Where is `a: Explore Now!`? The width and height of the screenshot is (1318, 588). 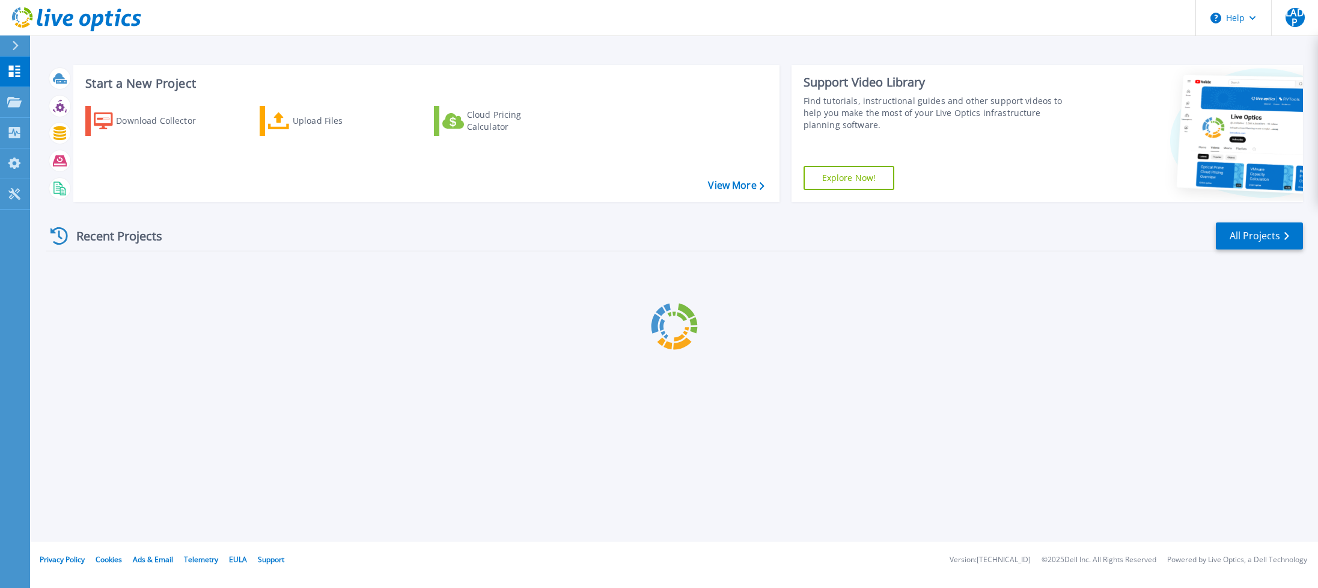
a: Explore Now! is located at coordinates (849, 178).